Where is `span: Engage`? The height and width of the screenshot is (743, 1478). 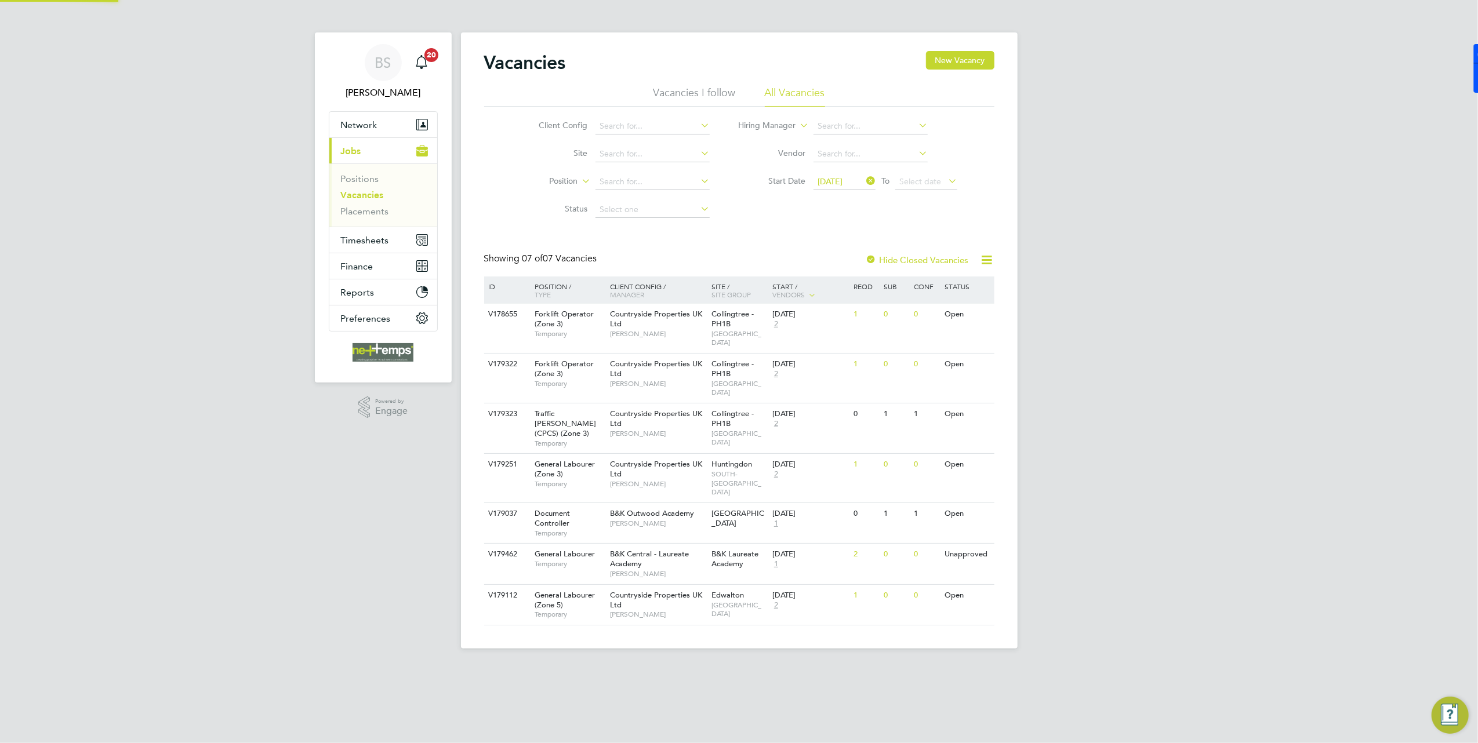
span: Engage is located at coordinates (391, 411).